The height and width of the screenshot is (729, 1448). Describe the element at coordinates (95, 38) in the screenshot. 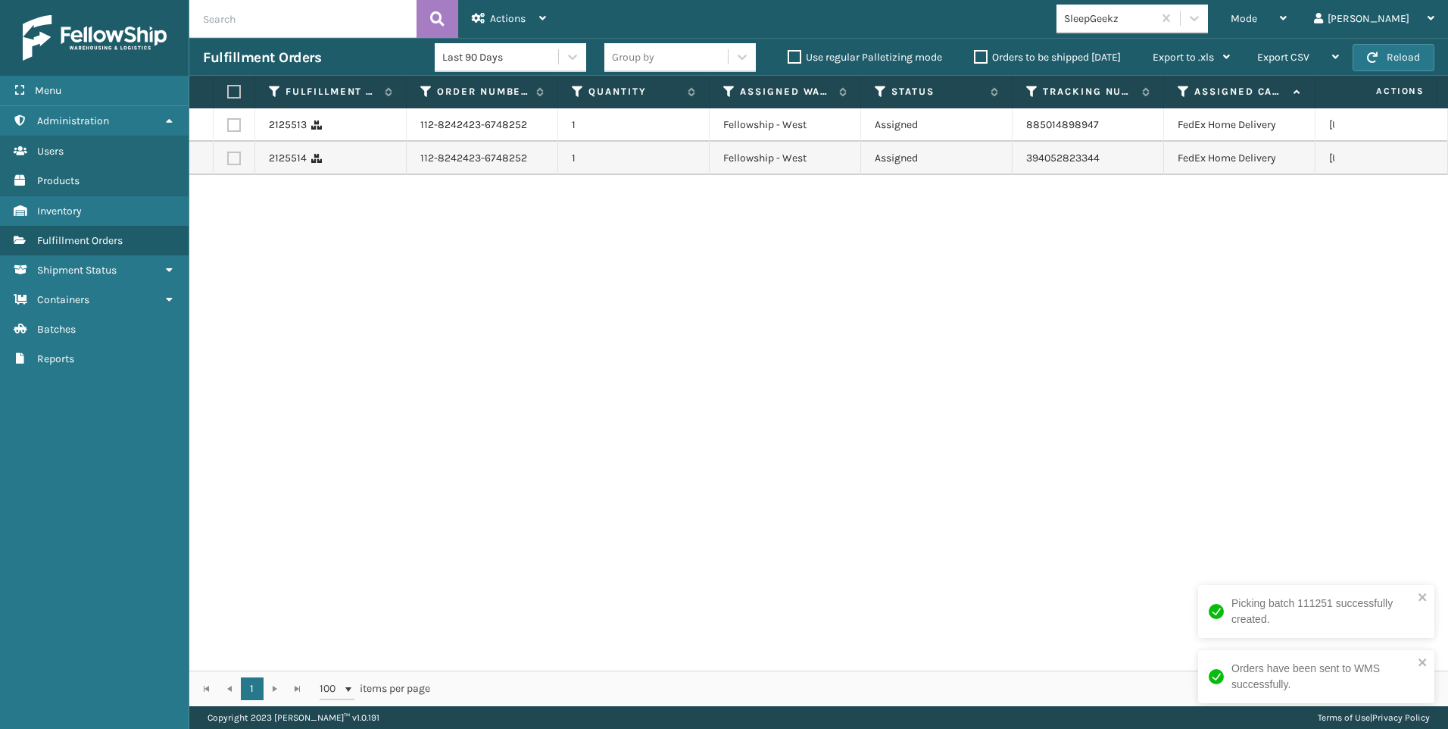

I see `img: logo` at that location.